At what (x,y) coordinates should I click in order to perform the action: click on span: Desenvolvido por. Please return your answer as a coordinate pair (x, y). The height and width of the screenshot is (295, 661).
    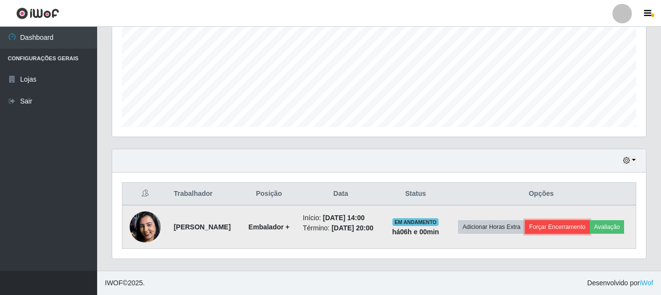
    Looking at the image, I should click on (620, 283).